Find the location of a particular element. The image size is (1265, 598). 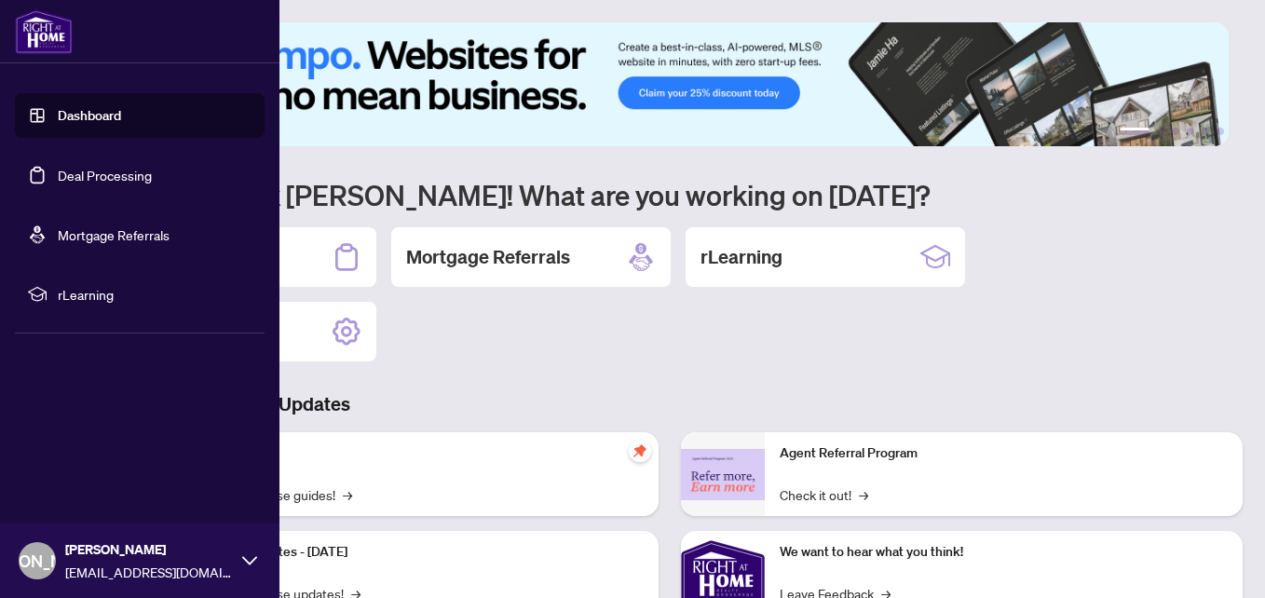

a: Check it out!→ is located at coordinates (823, 494).